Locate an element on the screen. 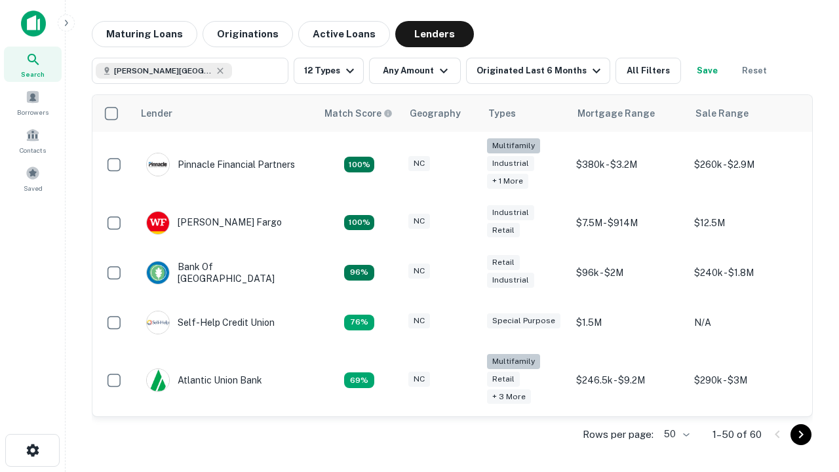  td: $380k - $3.2M is located at coordinates (628, 164).